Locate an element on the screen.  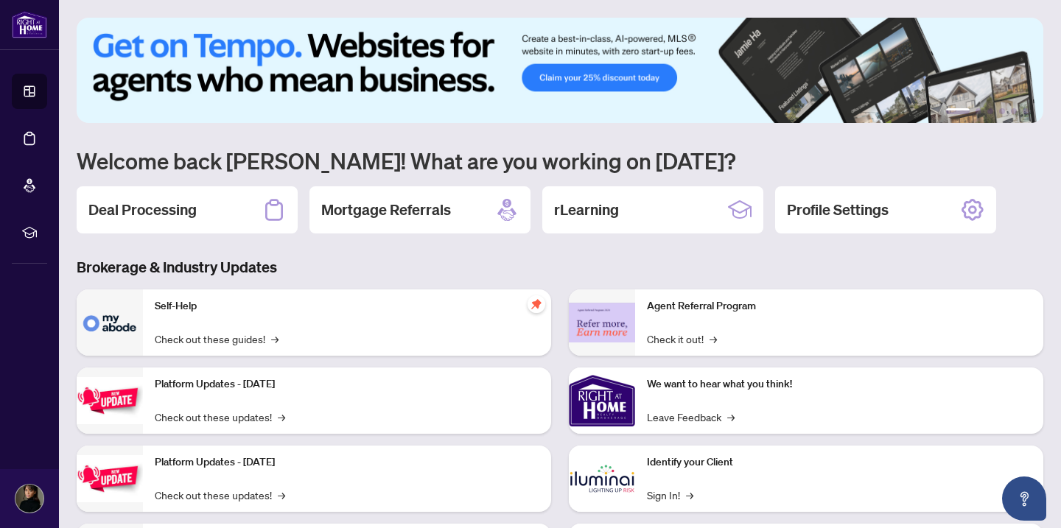
span: pushpin is located at coordinates (537, 304).